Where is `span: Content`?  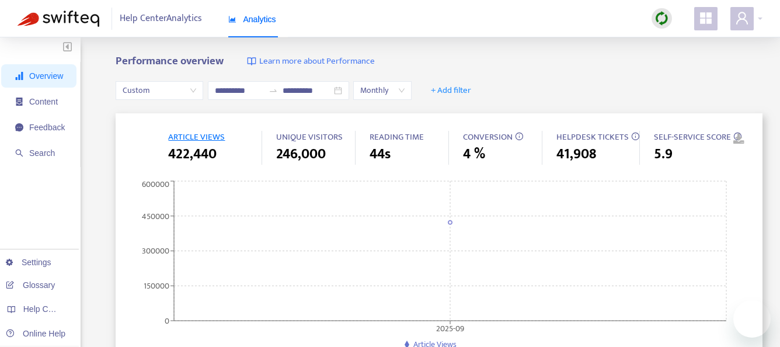
span: Content is located at coordinates (43, 102).